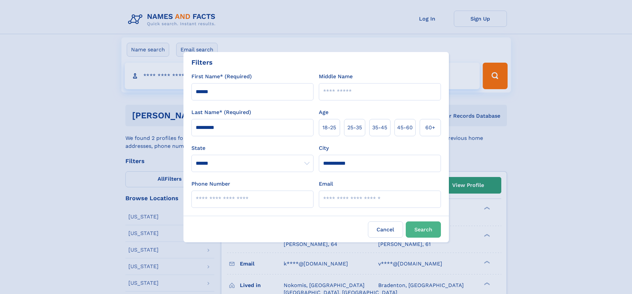 The width and height of the screenshot is (632, 294). I want to click on label: Last Name* (Required), so click(221, 112).